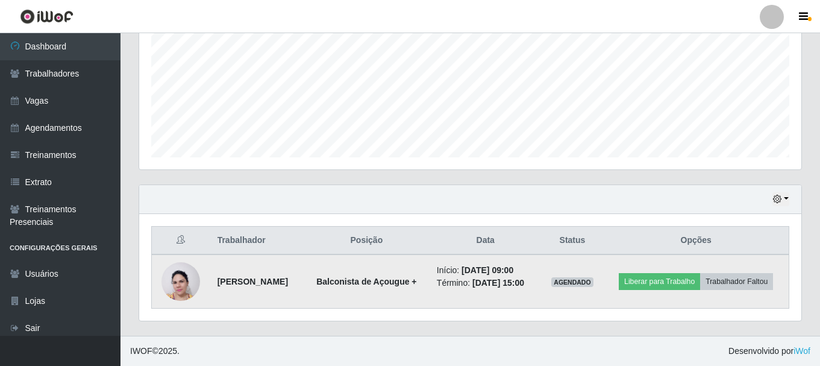 The width and height of the screenshot is (820, 366). Describe the element at coordinates (46, 16) in the screenshot. I see `img: CoreUI Logo` at that location.